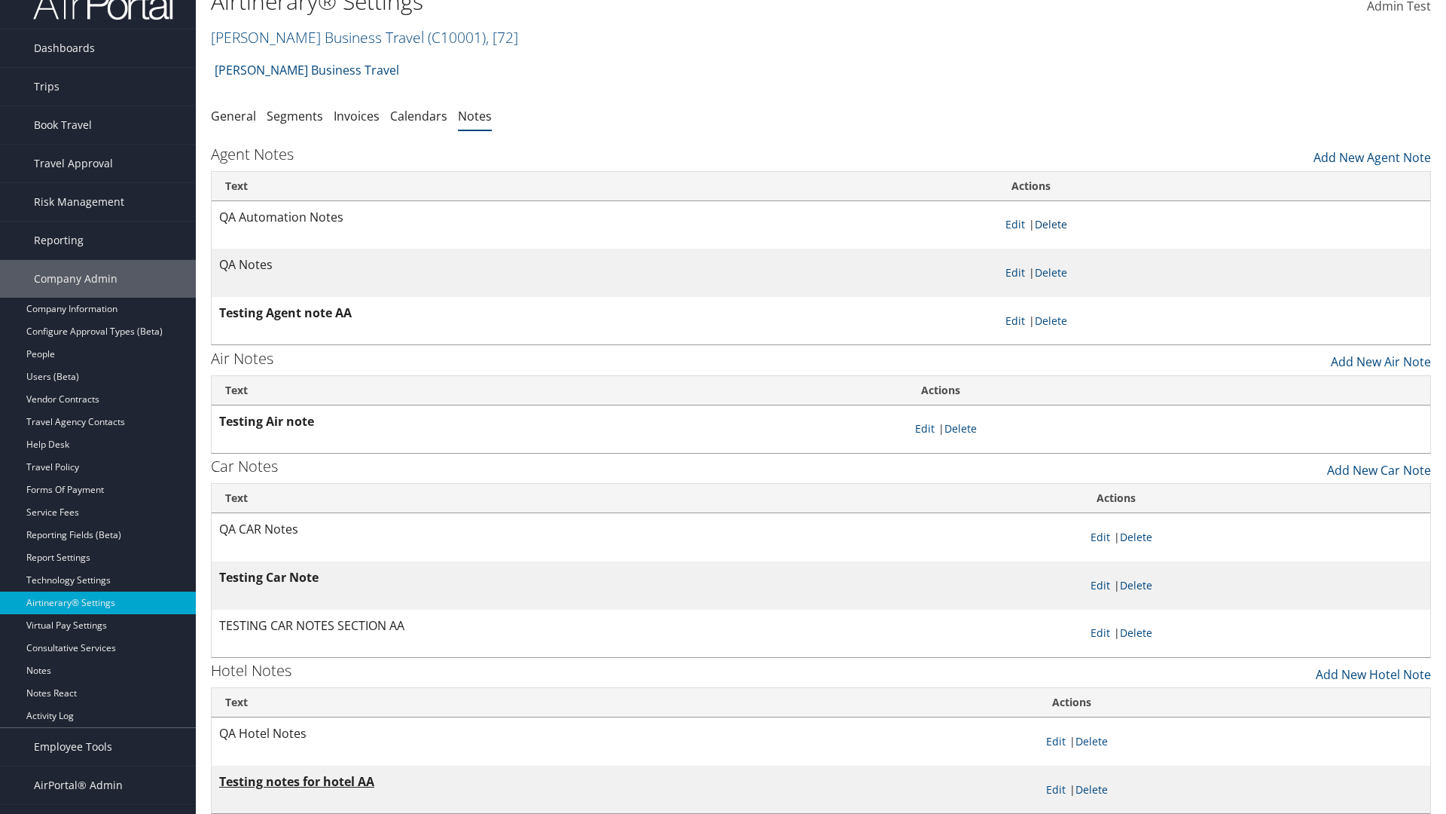 The width and height of the screenshot is (1446, 814). What do you see at coordinates (647, 626) in the screenshot?
I see `p: TESTING CAR NOTES SECTION AA` at bounding box center [647, 626].